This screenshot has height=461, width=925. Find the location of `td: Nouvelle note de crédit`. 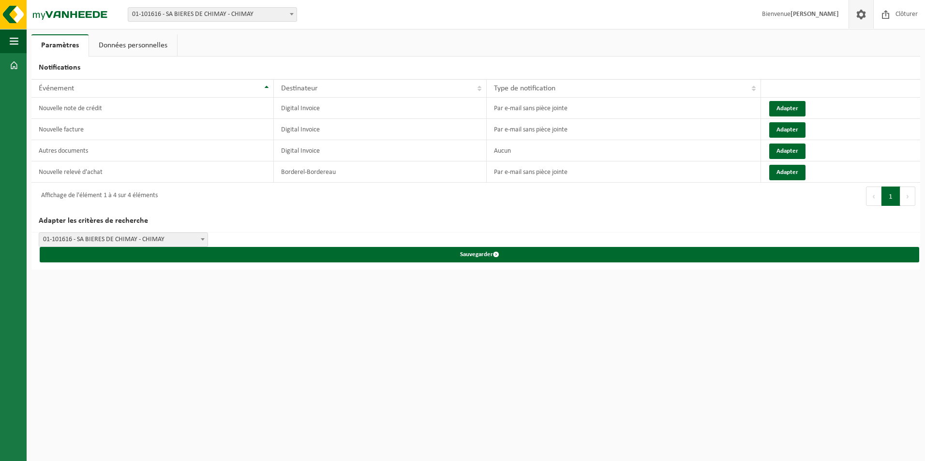

td: Nouvelle note de crédit is located at coordinates (152, 108).